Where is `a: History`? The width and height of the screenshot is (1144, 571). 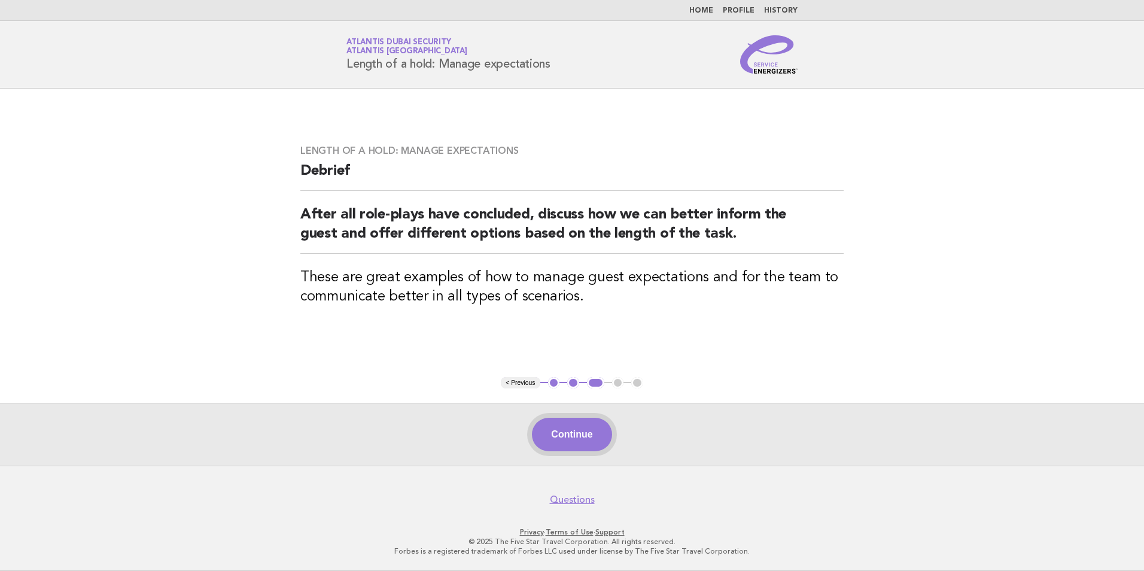 a: History is located at coordinates (781, 11).